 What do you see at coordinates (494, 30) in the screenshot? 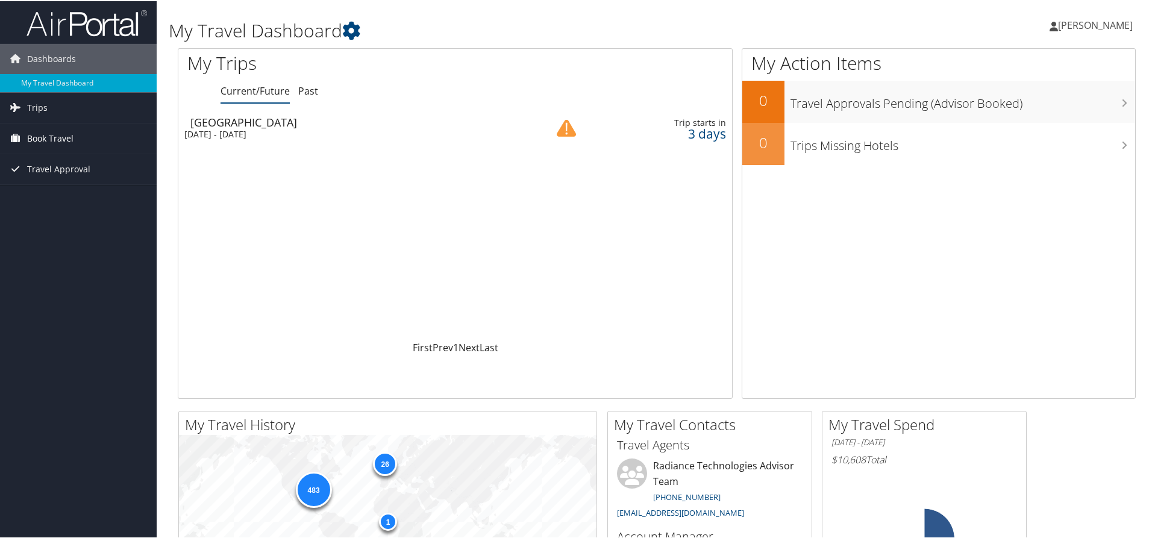
I see `h1: My Travel Dashboard` at bounding box center [494, 30].